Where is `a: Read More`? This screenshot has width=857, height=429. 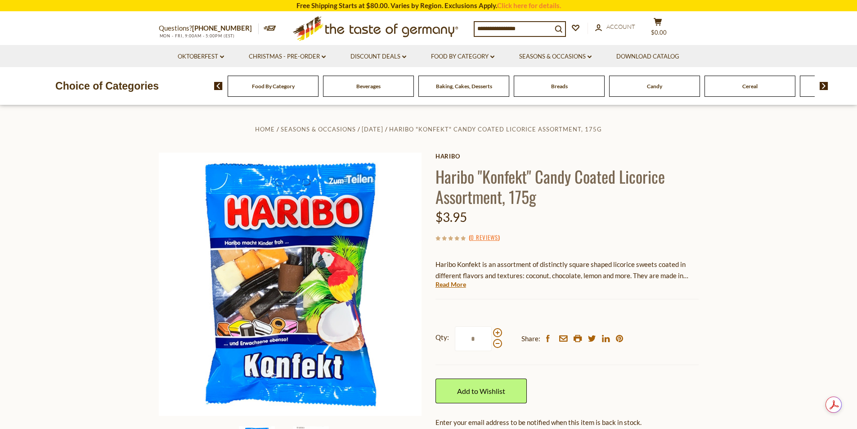
a: Read More is located at coordinates (451, 284).